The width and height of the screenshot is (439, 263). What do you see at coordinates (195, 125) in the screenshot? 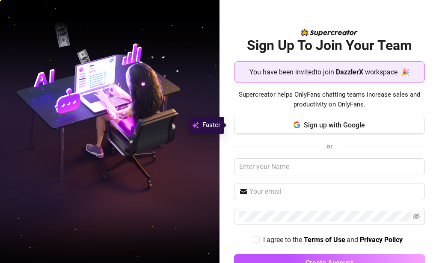
I see `img: svg%3e` at bounding box center [195, 125].